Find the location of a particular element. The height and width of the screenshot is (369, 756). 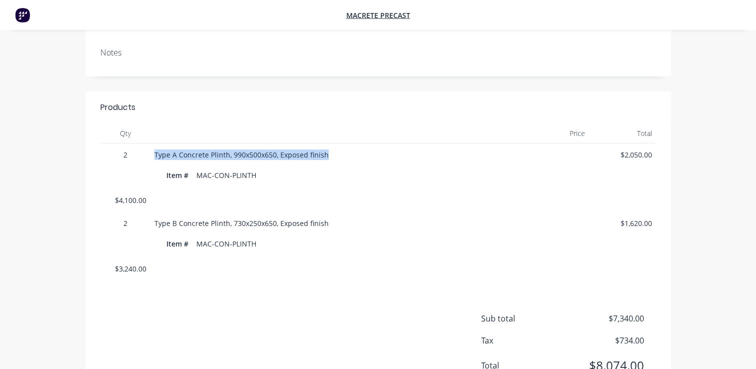

div: Qty is located at coordinates (125, 133).